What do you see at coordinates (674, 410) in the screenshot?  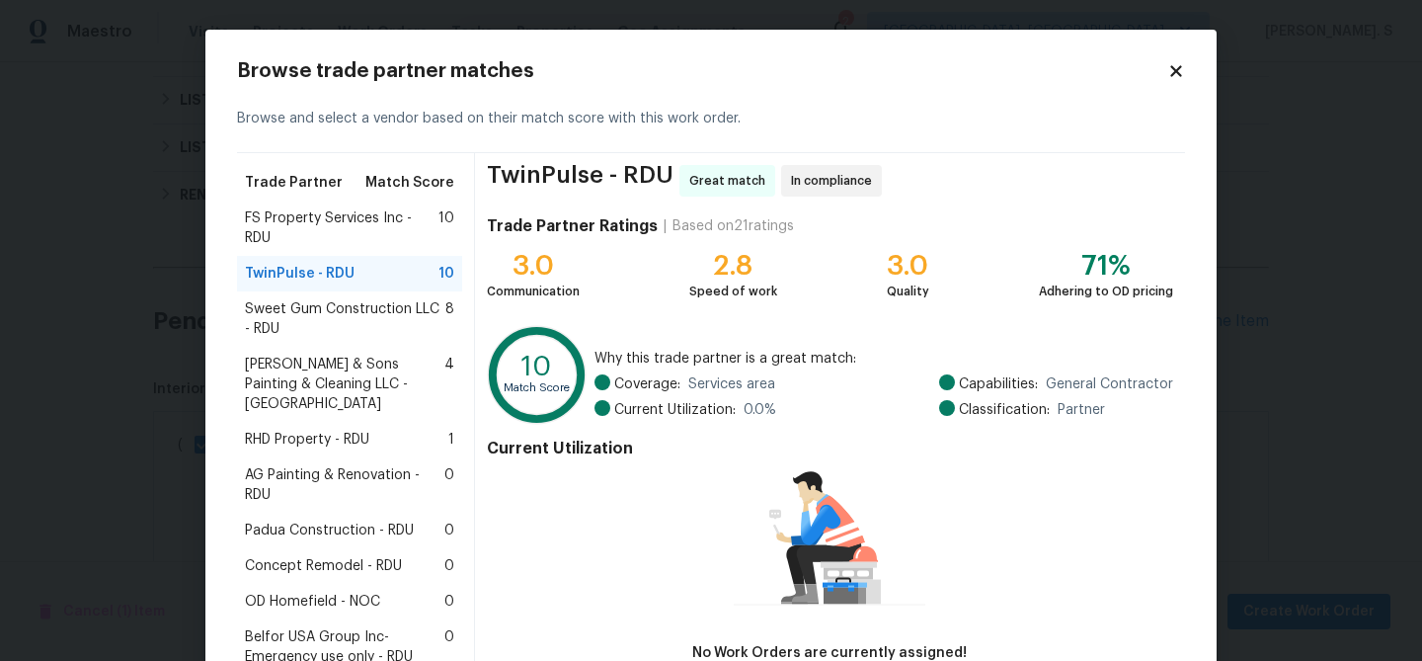 I see `span: Current Utilization:` at bounding box center [674, 410].